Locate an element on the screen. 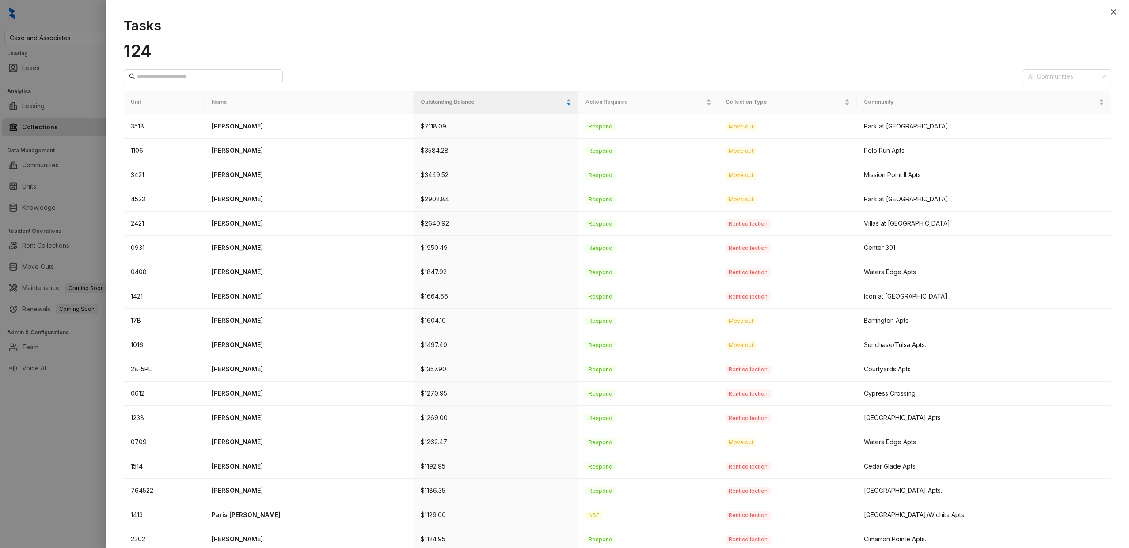 The image size is (1129, 548). span: NSF is located at coordinates (594, 516).